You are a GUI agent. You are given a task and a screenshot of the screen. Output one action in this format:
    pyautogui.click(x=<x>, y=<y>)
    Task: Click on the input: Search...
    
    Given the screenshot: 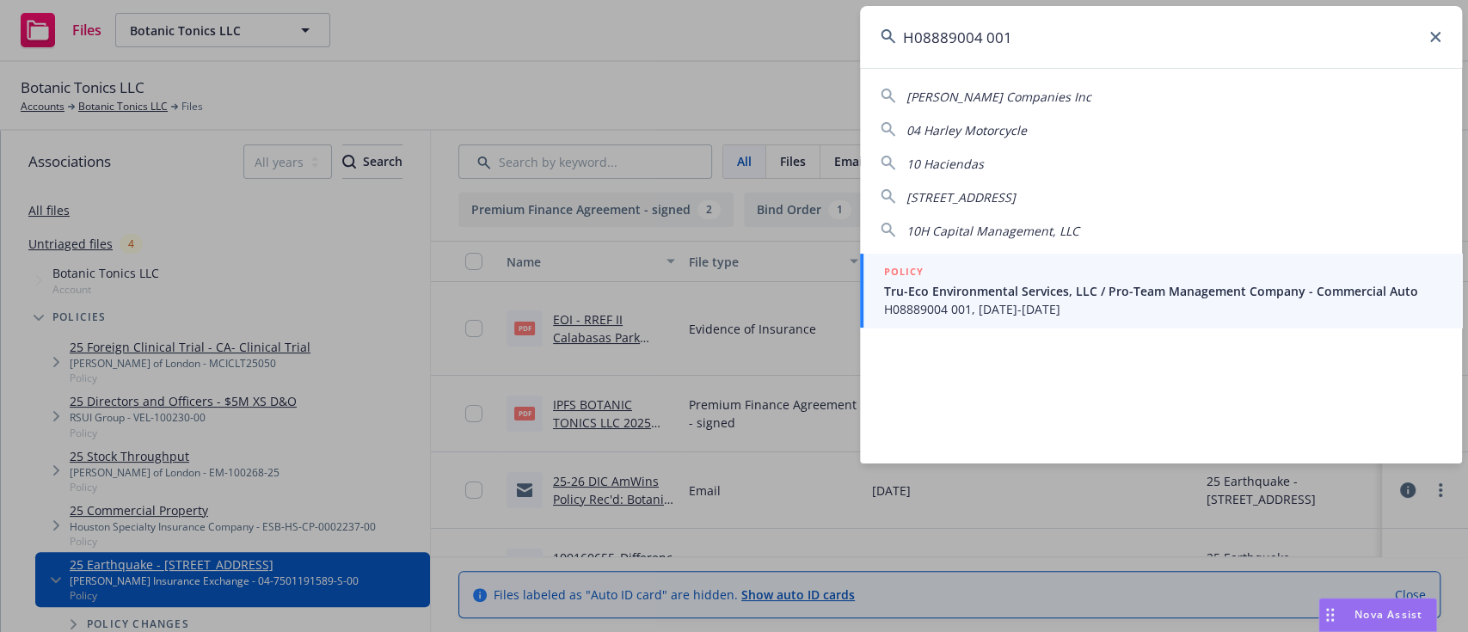 What is the action you would take?
    pyautogui.click(x=1161, y=37)
    